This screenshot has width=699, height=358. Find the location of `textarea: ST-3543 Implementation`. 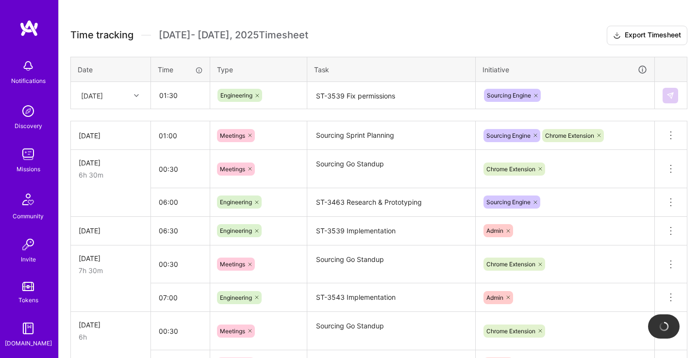

textarea: ST-3543 Implementation is located at coordinates (391, 298).